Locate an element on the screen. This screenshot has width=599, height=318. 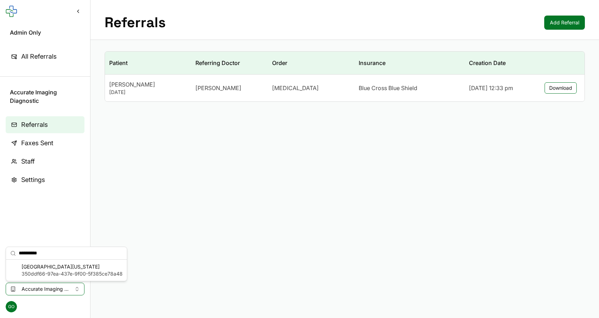
a: Settings is located at coordinates (45, 180).